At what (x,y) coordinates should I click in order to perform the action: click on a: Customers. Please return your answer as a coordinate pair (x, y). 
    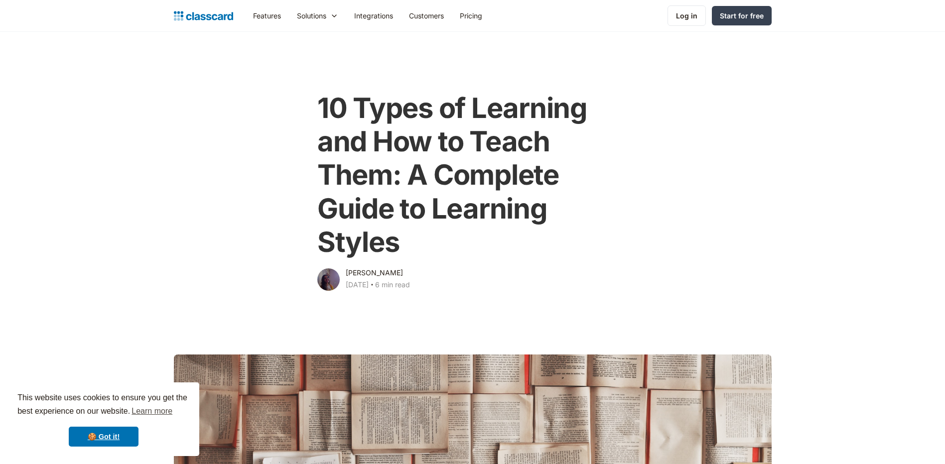
    Looking at the image, I should click on (426, 15).